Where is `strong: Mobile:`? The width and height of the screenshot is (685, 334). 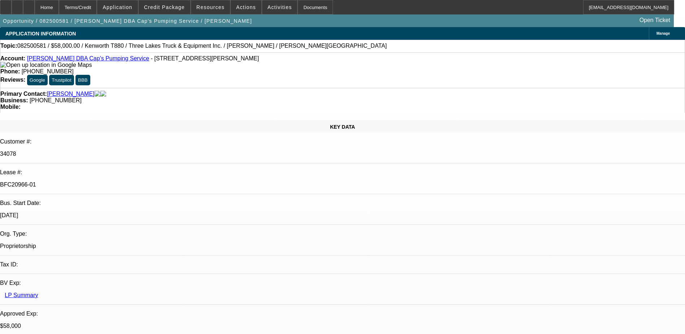 strong: Mobile: is located at coordinates (10, 107).